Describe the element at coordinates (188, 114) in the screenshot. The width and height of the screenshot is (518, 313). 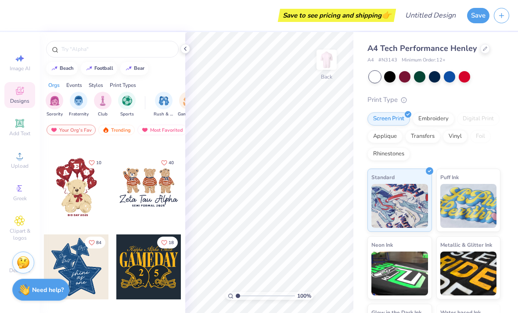
I see `span: Game Day` at that location.